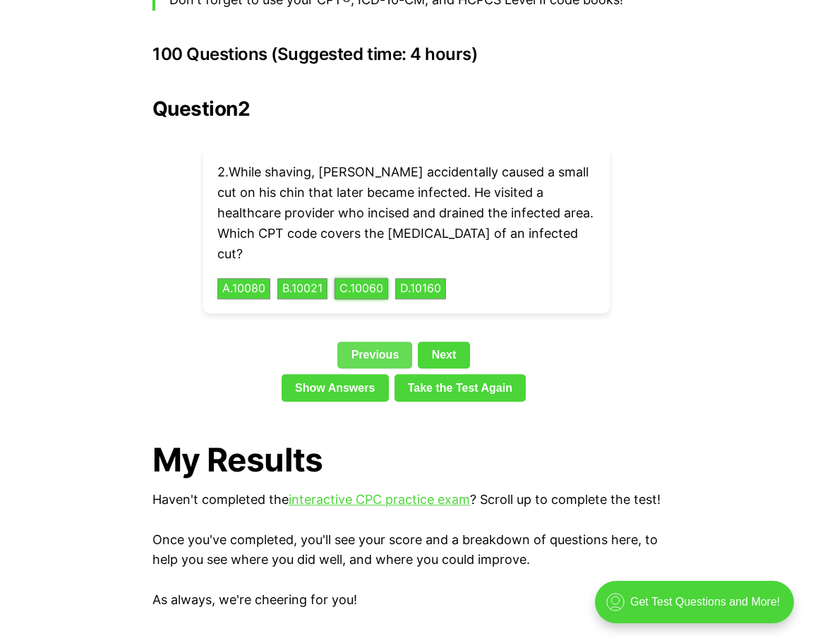 Image resolution: width=813 pixels, height=643 pixels. What do you see at coordinates (375, 355) in the screenshot?
I see `a: Previous` at bounding box center [375, 355].